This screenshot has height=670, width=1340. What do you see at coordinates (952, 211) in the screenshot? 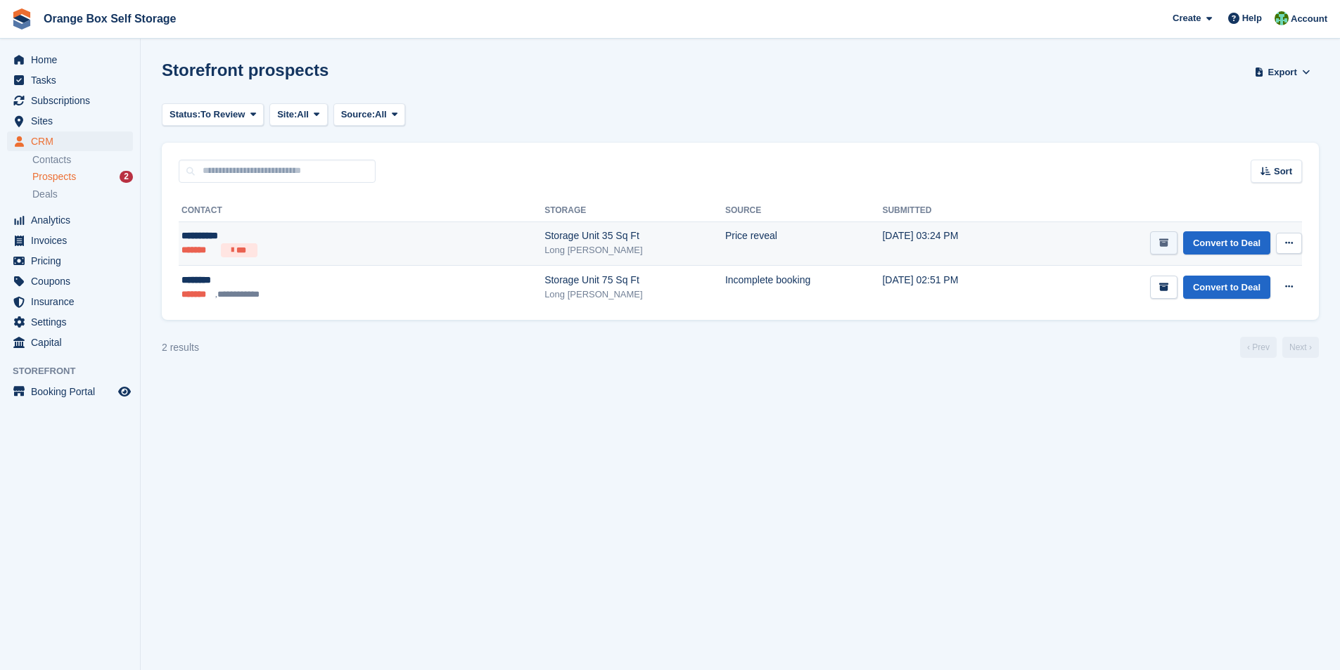
I see `th: Submitted` at bounding box center [952, 211].